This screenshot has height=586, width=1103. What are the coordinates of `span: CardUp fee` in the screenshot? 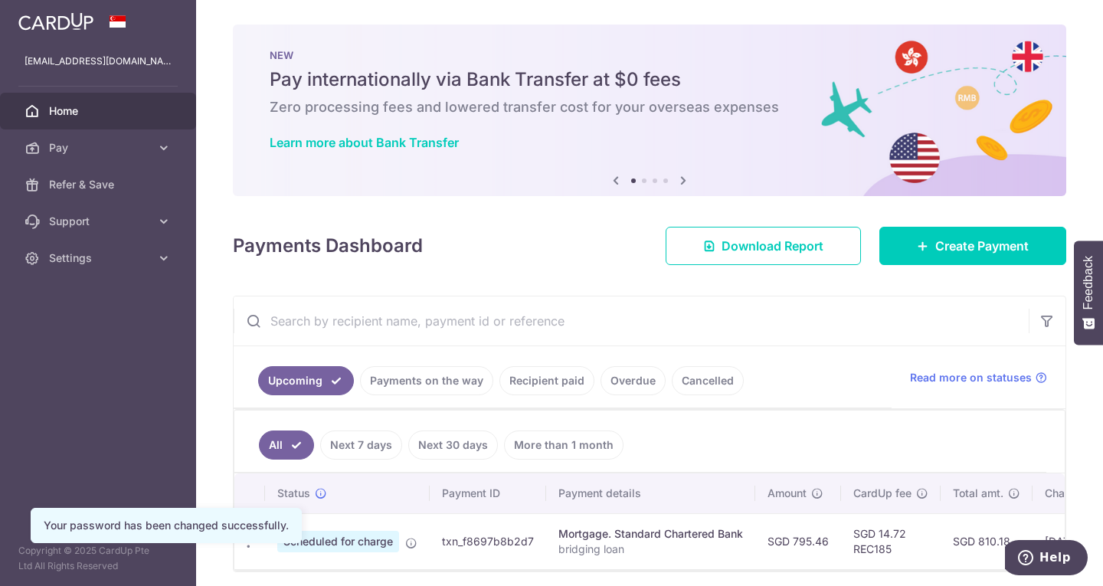 It's located at (883, 493).